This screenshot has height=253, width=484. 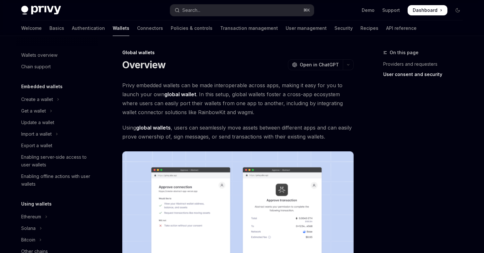 I want to click on a: Update a wallet, so click(x=57, y=123).